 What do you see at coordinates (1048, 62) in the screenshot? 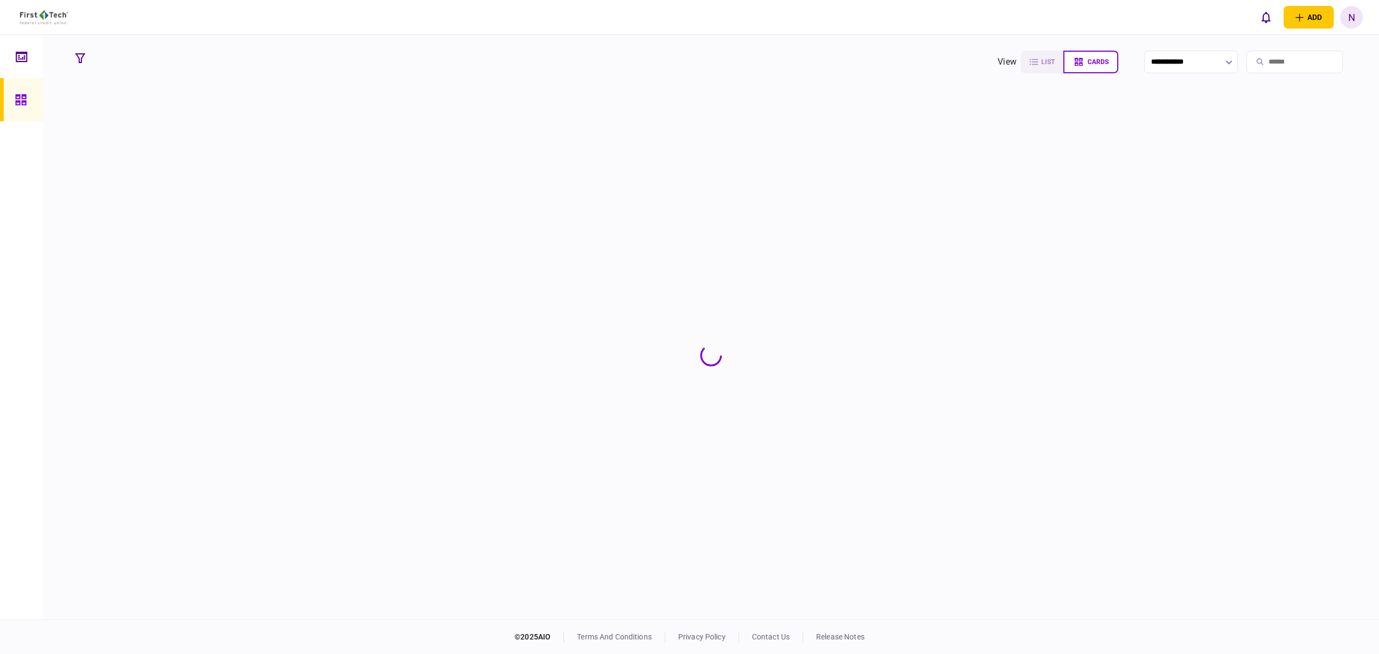
I see `span: list` at bounding box center [1048, 62].